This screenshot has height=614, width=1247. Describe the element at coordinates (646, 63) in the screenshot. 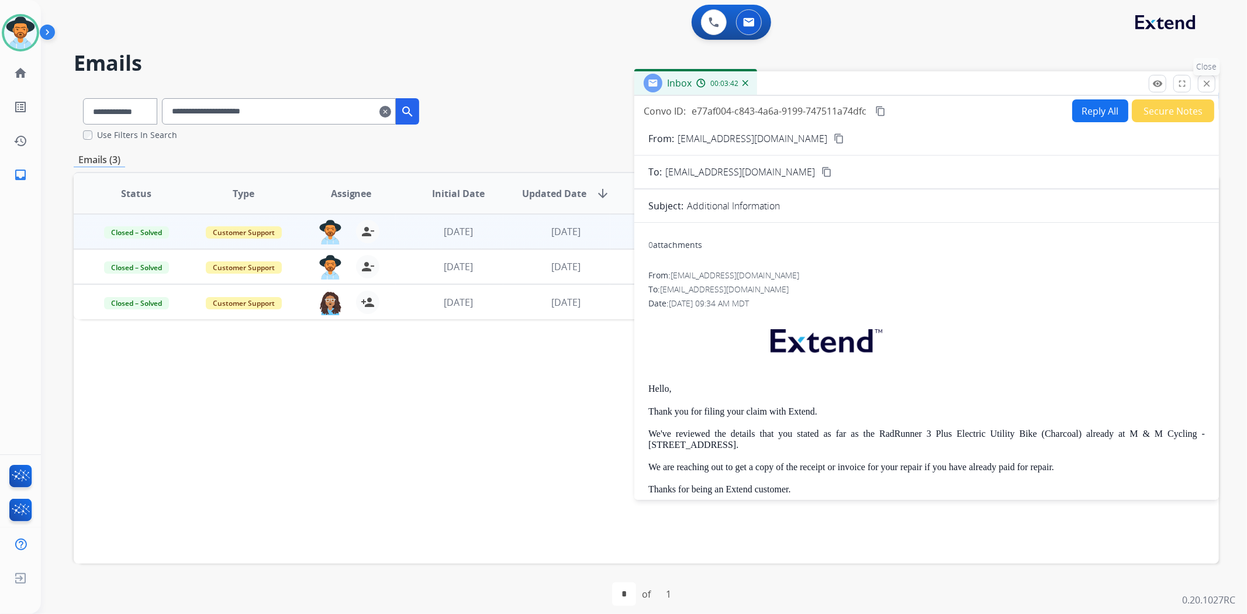

I see `h2: Emails` at that location.